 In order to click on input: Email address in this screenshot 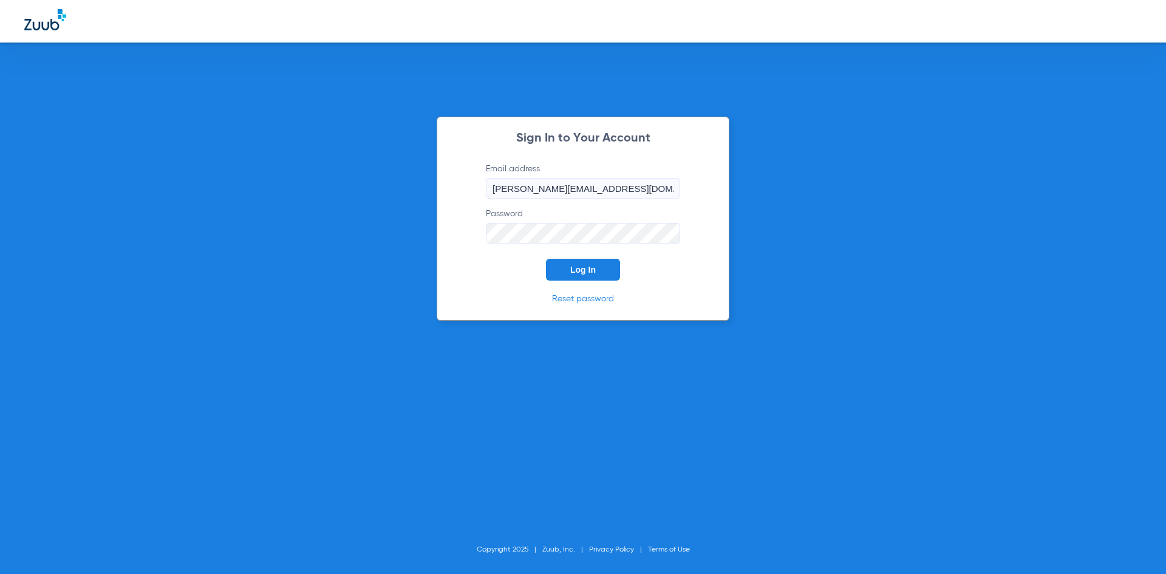, I will do `click(583, 188)`.